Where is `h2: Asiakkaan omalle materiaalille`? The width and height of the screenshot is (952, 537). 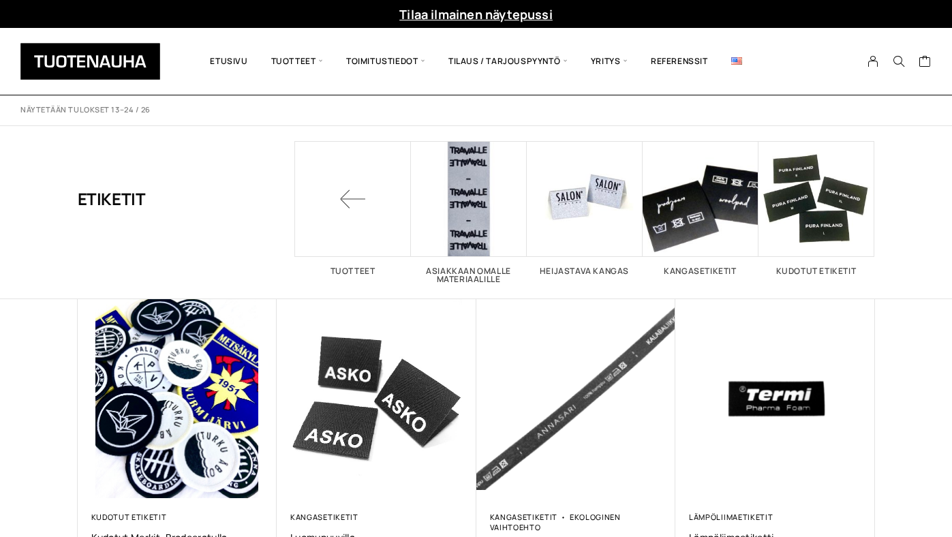 h2: Asiakkaan omalle materiaalille is located at coordinates (469, 275).